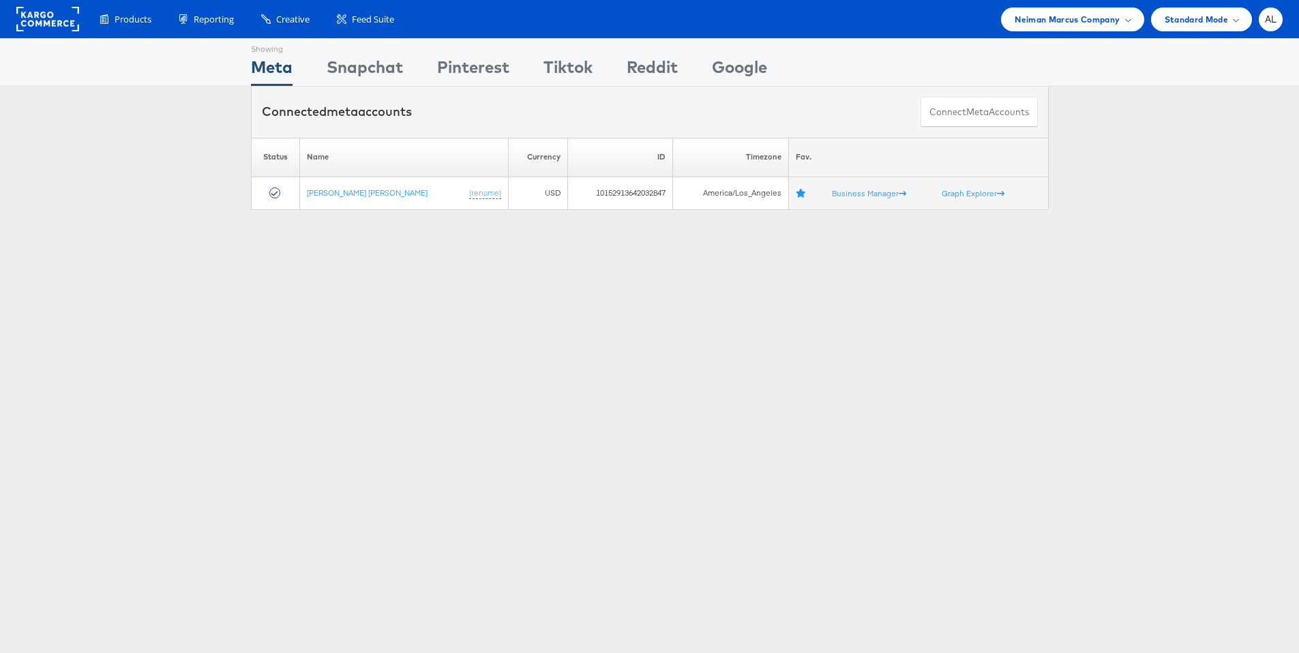 Image resolution: width=1299 pixels, height=653 pixels. What do you see at coordinates (1067, 19) in the screenshot?
I see `span: Neiman Marcus Company` at bounding box center [1067, 19].